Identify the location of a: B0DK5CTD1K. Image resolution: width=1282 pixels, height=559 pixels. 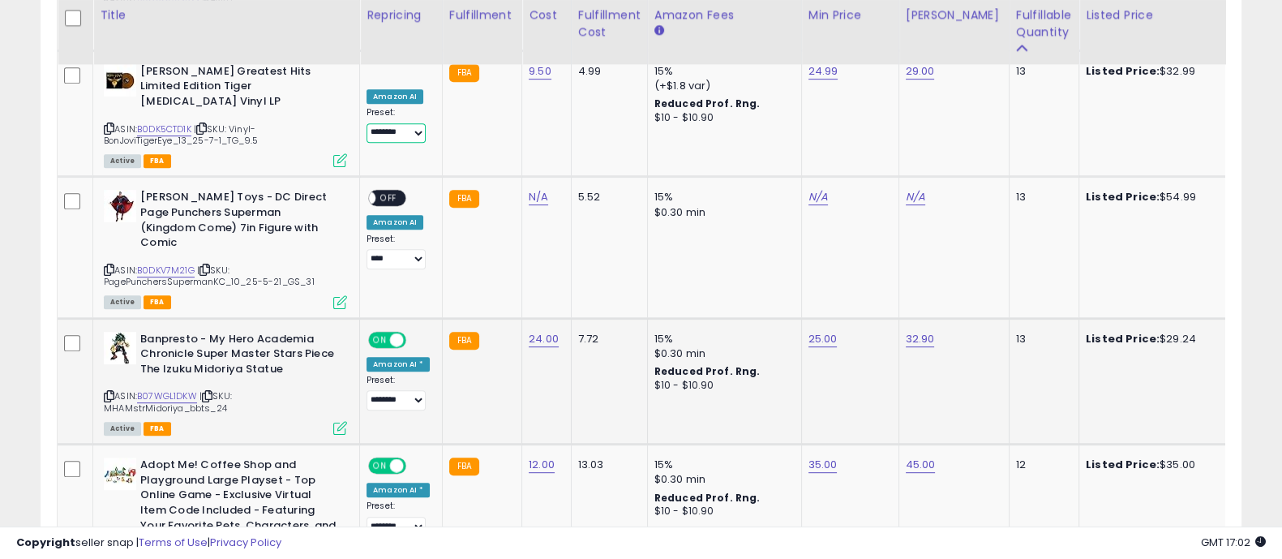
(164, 129).